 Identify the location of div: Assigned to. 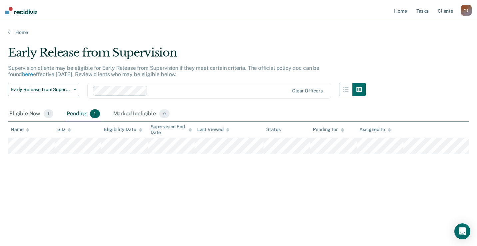
(375, 130).